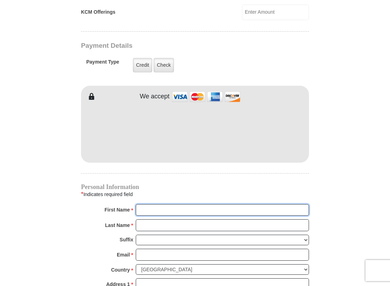 Image resolution: width=390 pixels, height=286 pixels. Describe the element at coordinates (103, 63) in the screenshot. I see `h5: Payment Type` at that location.